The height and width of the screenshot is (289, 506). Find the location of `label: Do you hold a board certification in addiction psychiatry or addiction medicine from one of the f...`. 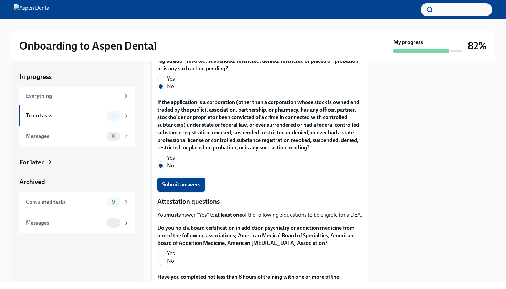

label: Do you hold a board certification in addiction psychiatry or addiction medicine from one of the f... is located at coordinates (260, 236).